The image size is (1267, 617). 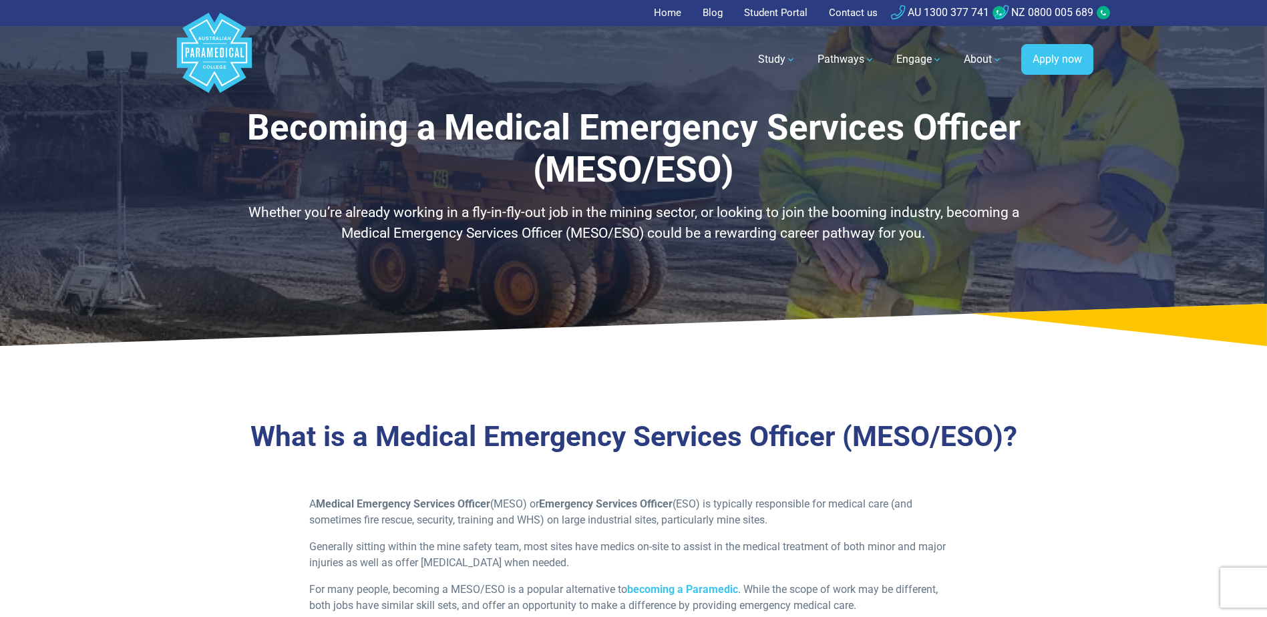 I want to click on h1: Becoming a Medical Emergency Services Officer (MESO/ESO), so click(x=634, y=149).